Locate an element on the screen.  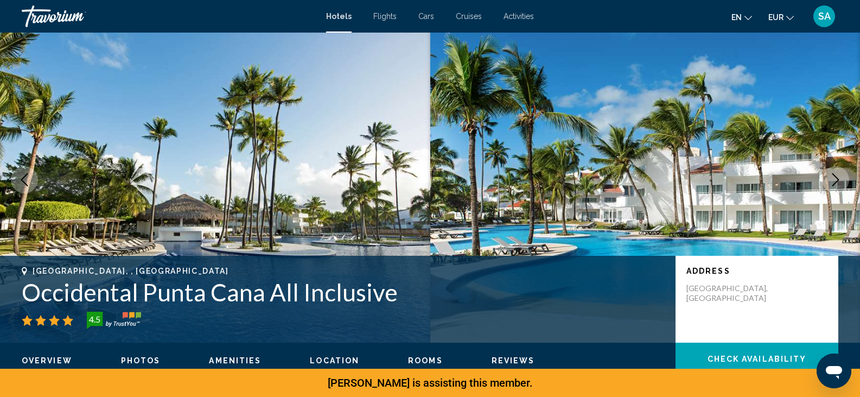
button: Photos is located at coordinates (141, 360).